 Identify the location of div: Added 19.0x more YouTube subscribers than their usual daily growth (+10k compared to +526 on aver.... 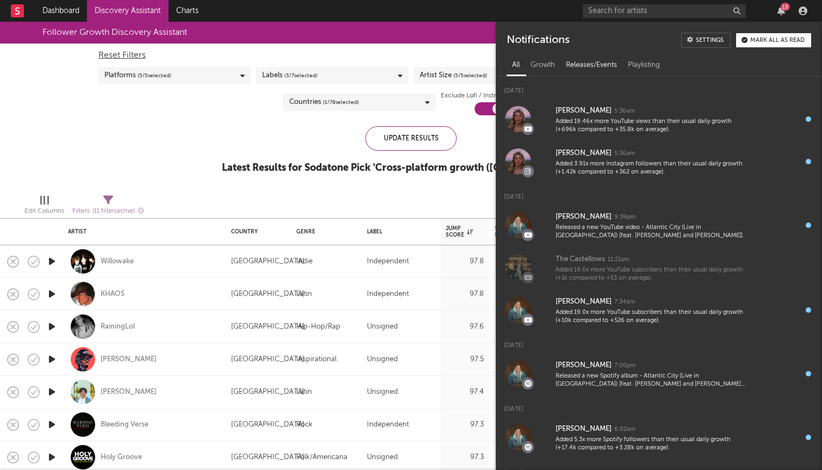
(651, 316).